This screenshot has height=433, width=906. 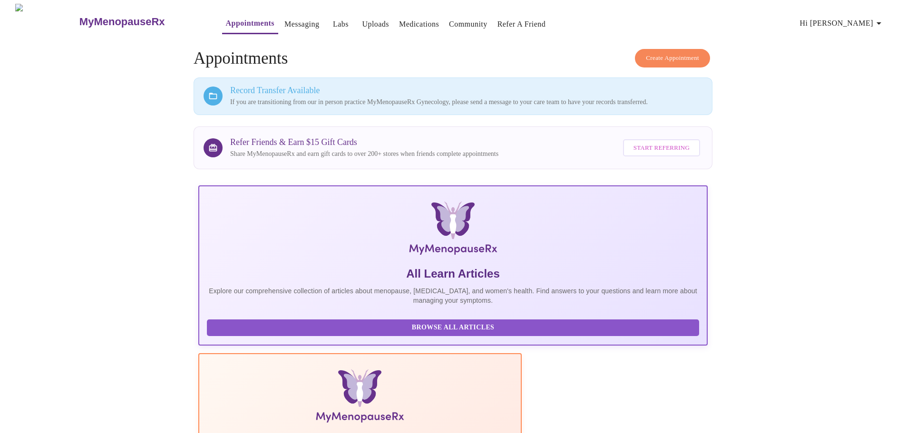 What do you see at coordinates (468, 24) in the screenshot?
I see `button: Community` at bounding box center [468, 24].